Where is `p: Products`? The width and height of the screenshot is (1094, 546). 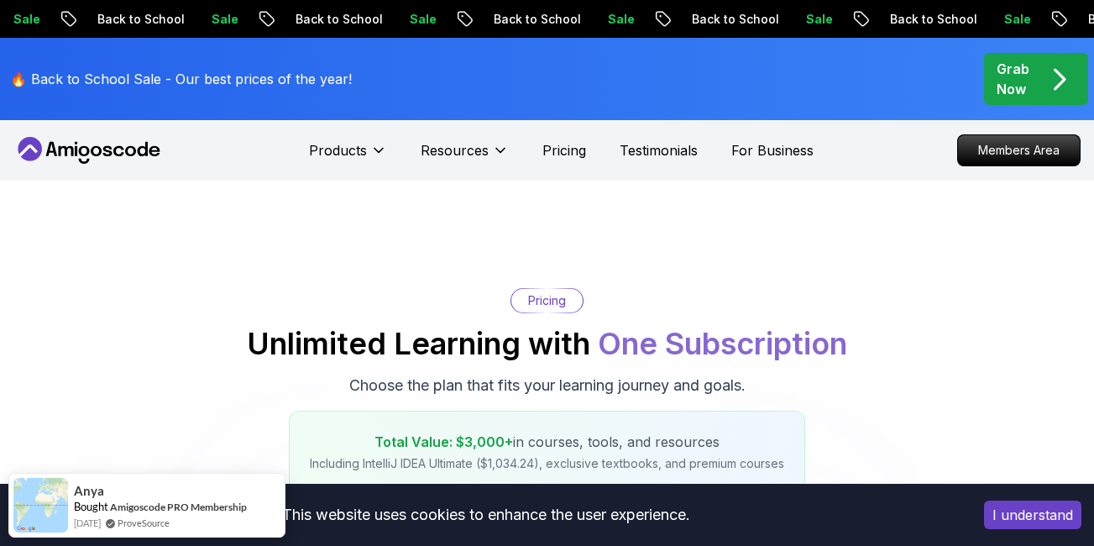
p: Products is located at coordinates (337, 150).